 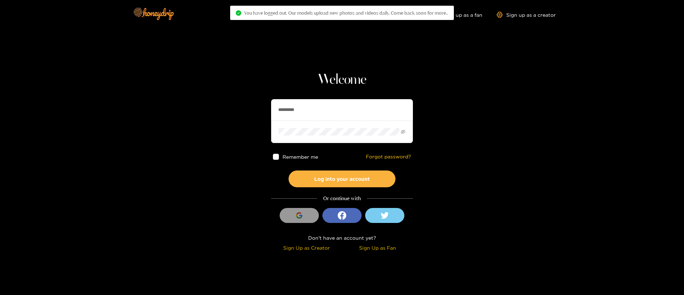 What do you see at coordinates (342, 237) in the screenshot?
I see `div: Don't have an account yet?` at bounding box center [342, 237].